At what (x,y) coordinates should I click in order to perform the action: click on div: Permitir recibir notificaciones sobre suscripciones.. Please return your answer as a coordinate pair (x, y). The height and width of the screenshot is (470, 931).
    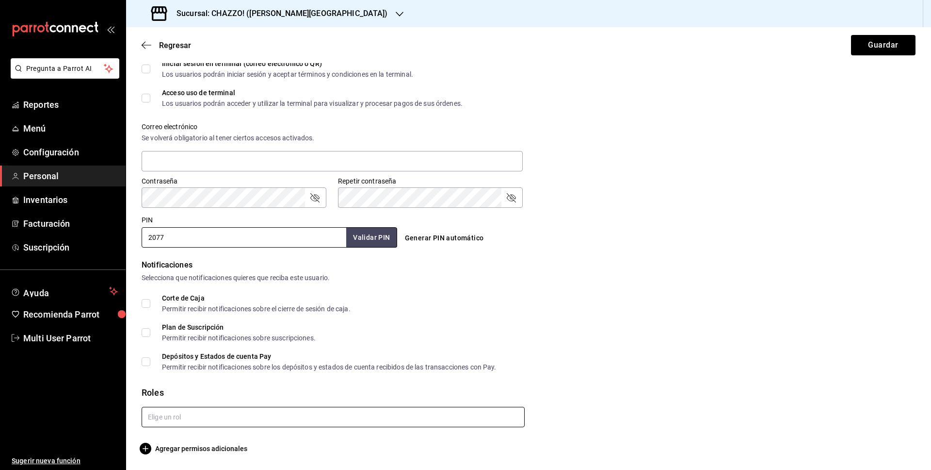
    Looking at the image, I should click on (239, 338).